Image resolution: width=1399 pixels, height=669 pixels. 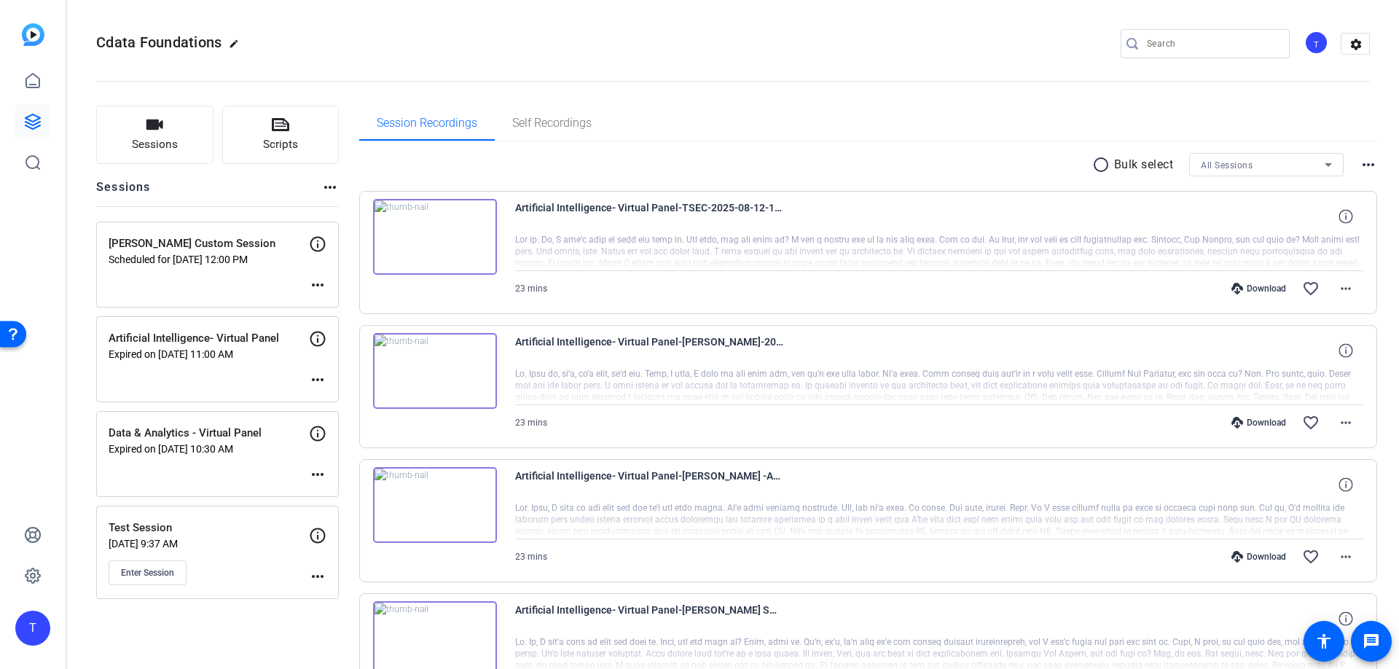 I want to click on mat-icon: message, so click(x=1371, y=641).